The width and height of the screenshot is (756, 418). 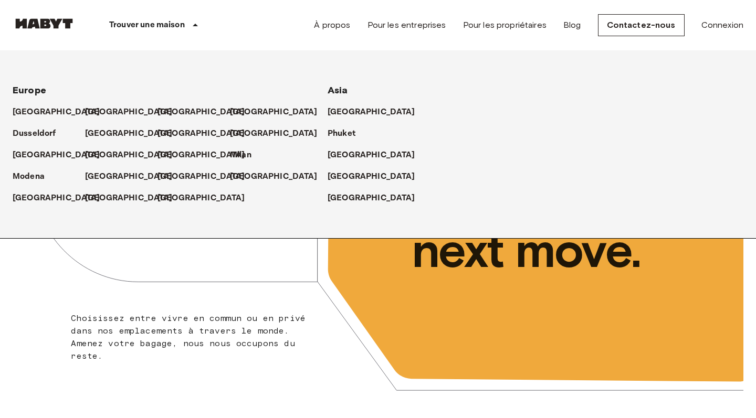 I want to click on a: Milan, so click(x=246, y=155).